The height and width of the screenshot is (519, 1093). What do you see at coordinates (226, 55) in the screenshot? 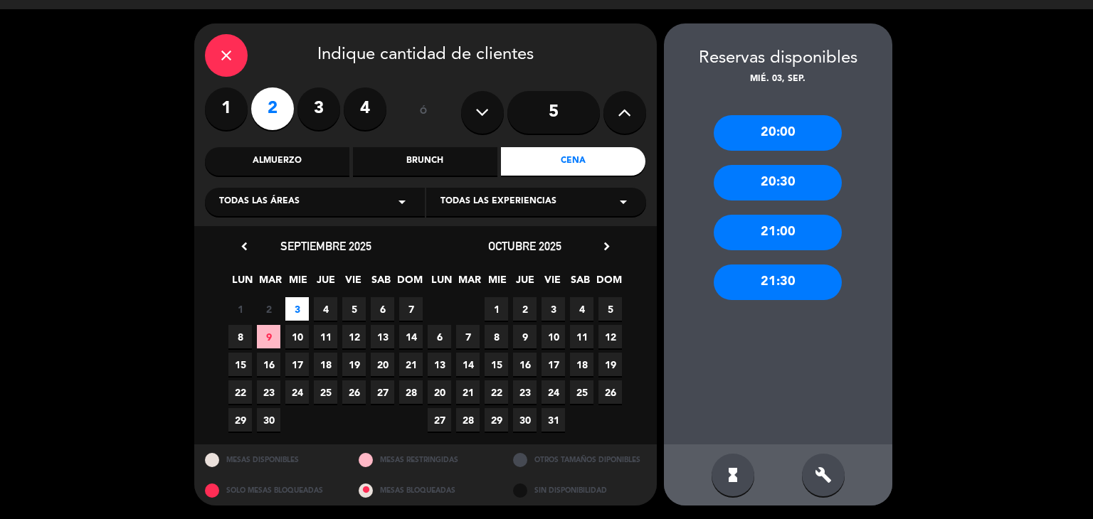
I see `i: close` at bounding box center [226, 55].